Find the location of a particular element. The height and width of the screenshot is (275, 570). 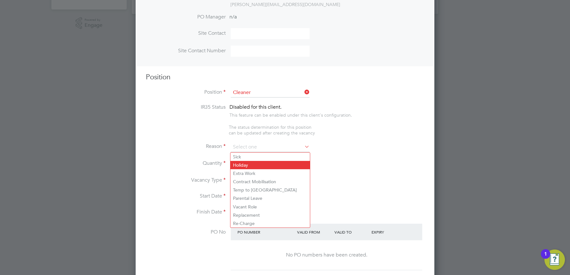

li: Extra Work is located at coordinates (270, 174).